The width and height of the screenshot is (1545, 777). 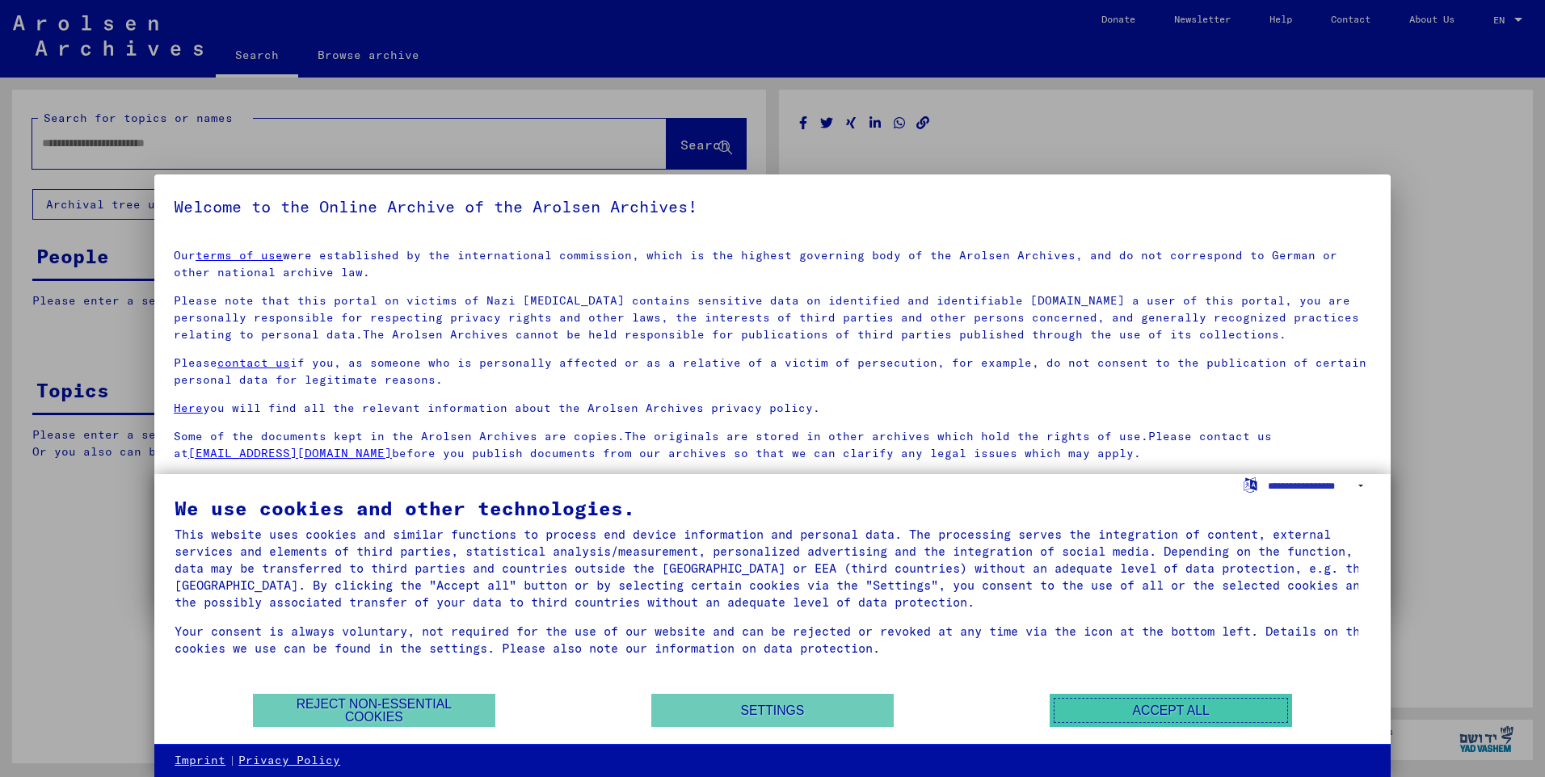 What do you see at coordinates (374, 710) in the screenshot?
I see `button: Reject non-essential cookies` at bounding box center [374, 710].